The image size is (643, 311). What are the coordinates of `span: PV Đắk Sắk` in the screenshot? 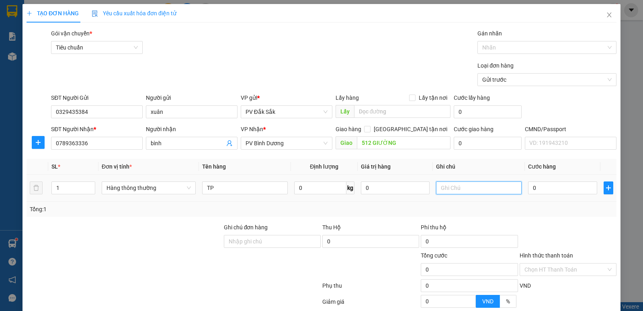 It's located at (287, 112).